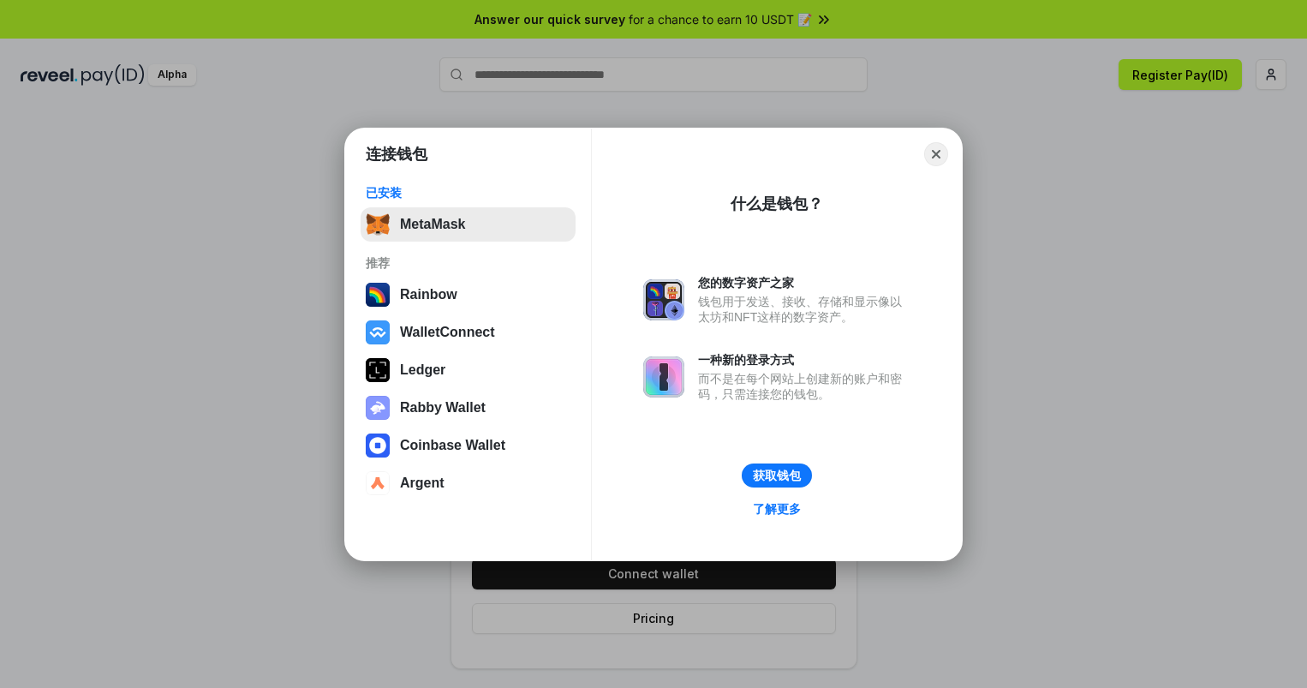 Image resolution: width=1307 pixels, height=688 pixels. Describe the element at coordinates (804, 283) in the screenshot. I see `div: 您的数字资产之家` at that location.